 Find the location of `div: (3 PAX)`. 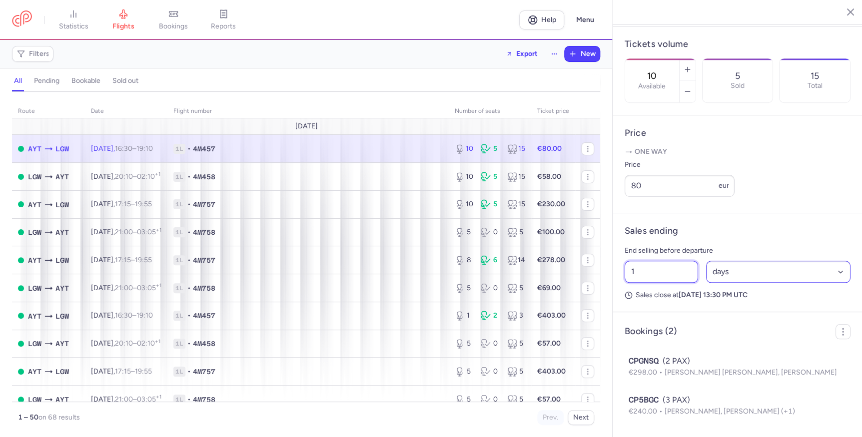

div: (3 PAX) is located at coordinates (738, 400).